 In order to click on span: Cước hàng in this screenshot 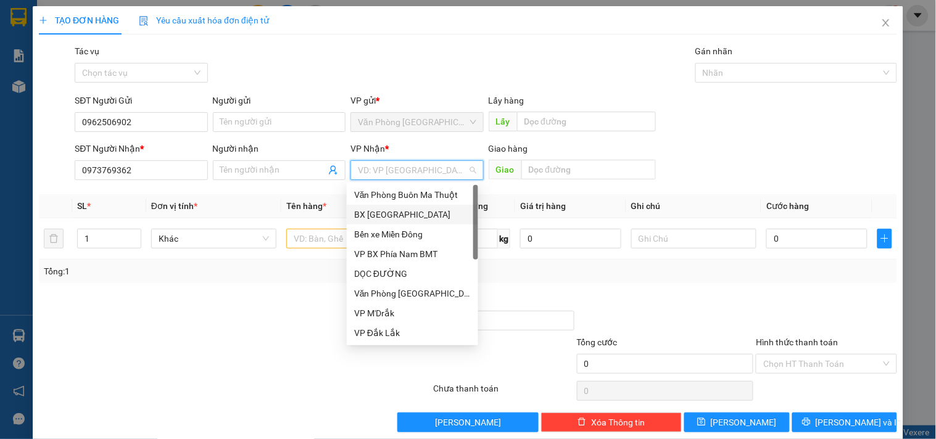, I will do `click(787, 206)`.